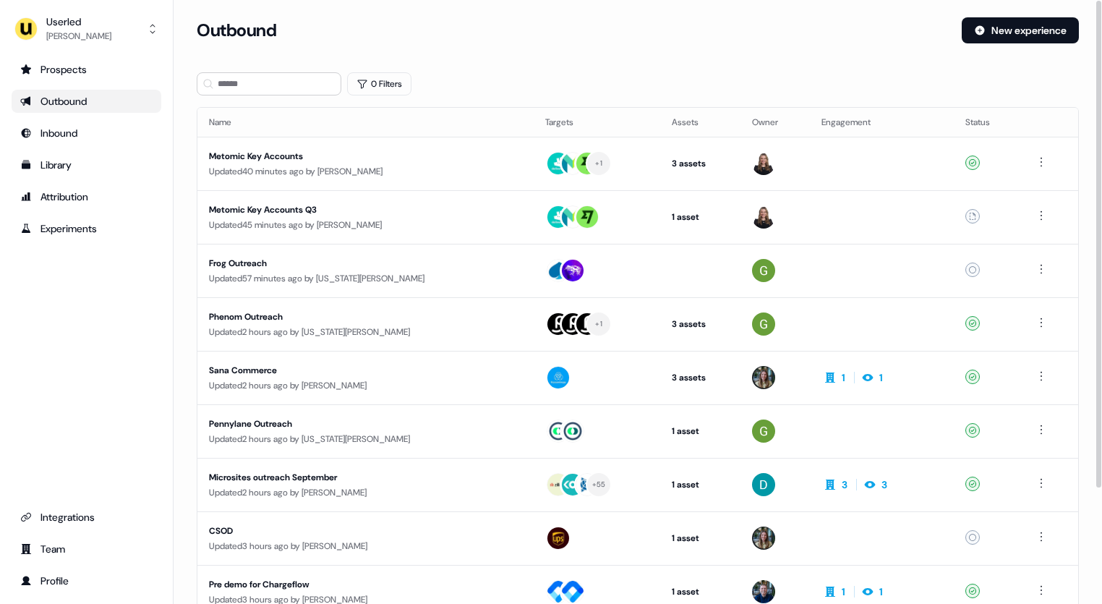 This screenshot has width=1102, height=604. Describe the element at coordinates (86, 549) in the screenshot. I see `div: Team` at that location.